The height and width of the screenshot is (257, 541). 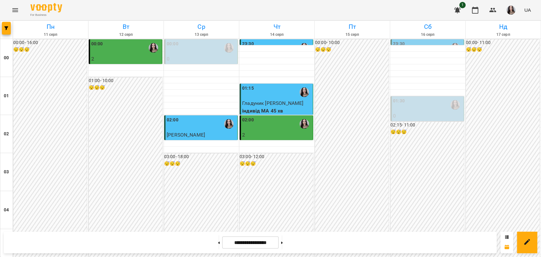 What do you see at coordinates (277, 111) in the screenshot?
I see `p: індивід МА 45 хв` at bounding box center [277, 111].